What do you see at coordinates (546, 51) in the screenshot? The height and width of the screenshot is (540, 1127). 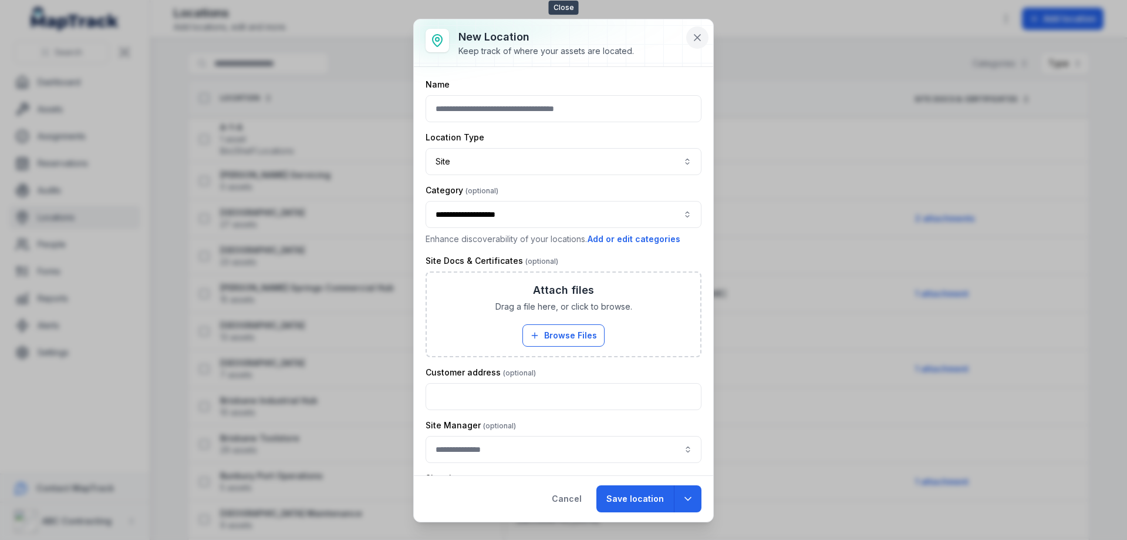 I see `div: Keep track of where your assets are located.` at bounding box center [546, 51].